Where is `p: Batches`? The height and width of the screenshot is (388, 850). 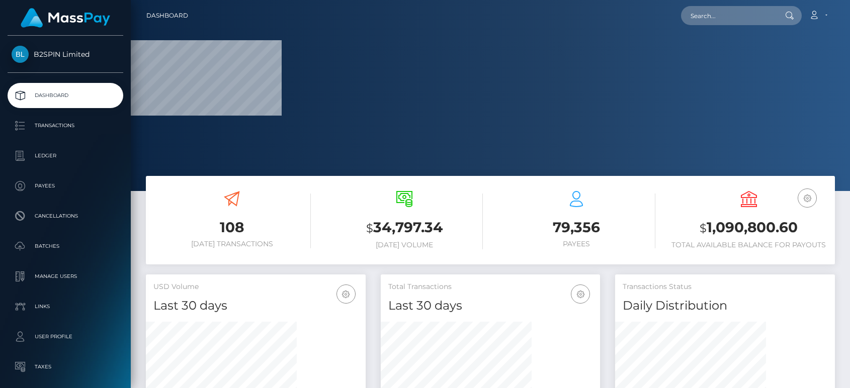
p: Batches is located at coordinates (65, 246).